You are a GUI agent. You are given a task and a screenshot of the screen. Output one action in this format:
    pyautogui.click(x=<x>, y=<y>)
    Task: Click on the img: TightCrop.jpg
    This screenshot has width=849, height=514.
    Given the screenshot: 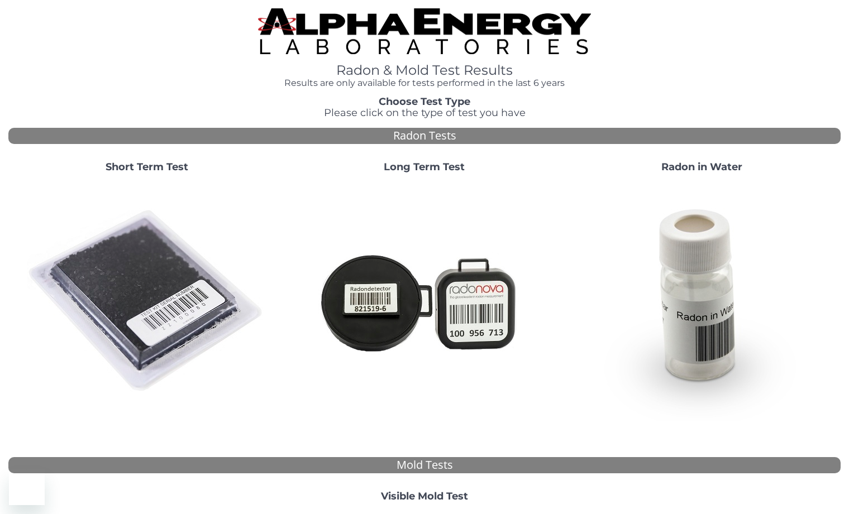 What is the action you would take?
    pyautogui.click(x=424, y=31)
    